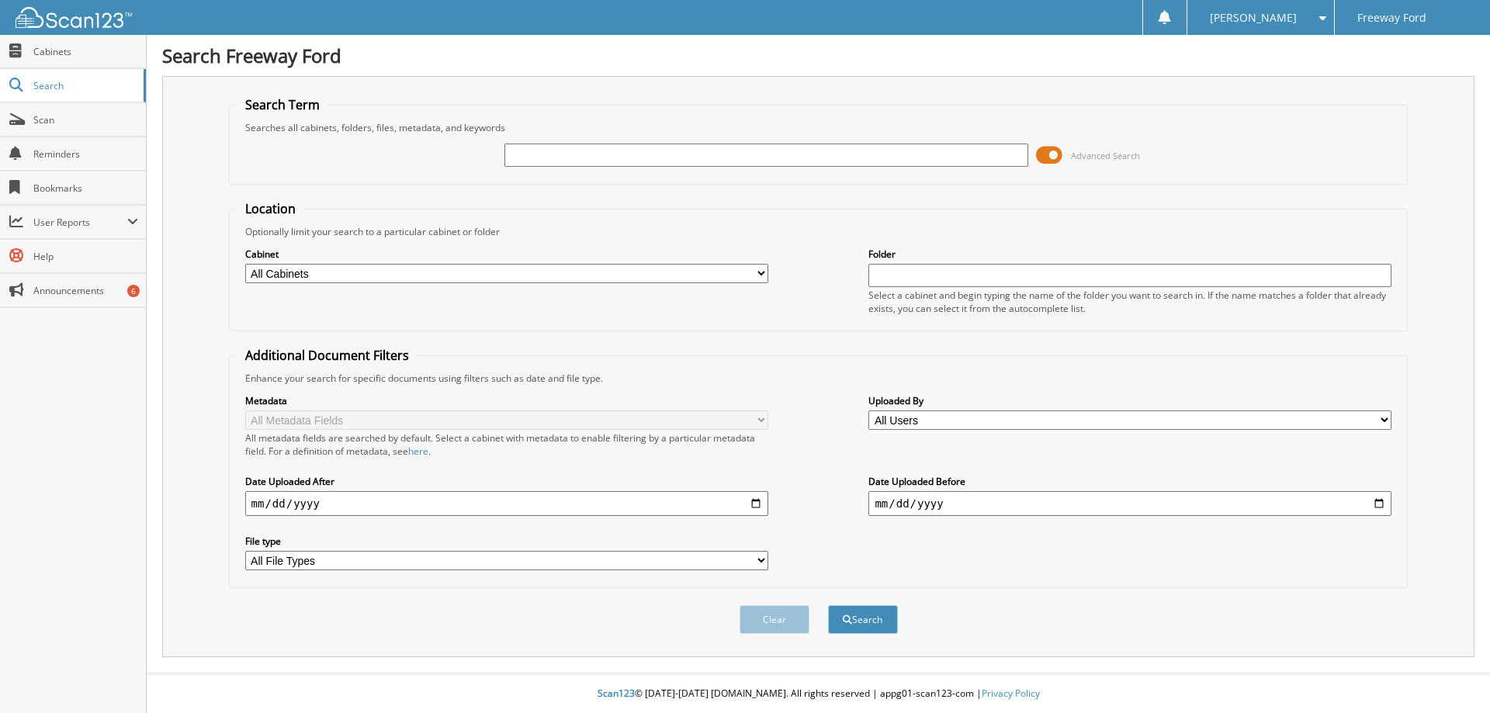 Image resolution: width=1490 pixels, height=713 pixels. What do you see at coordinates (616, 693) in the screenshot?
I see `span: Scan123` at bounding box center [616, 693].